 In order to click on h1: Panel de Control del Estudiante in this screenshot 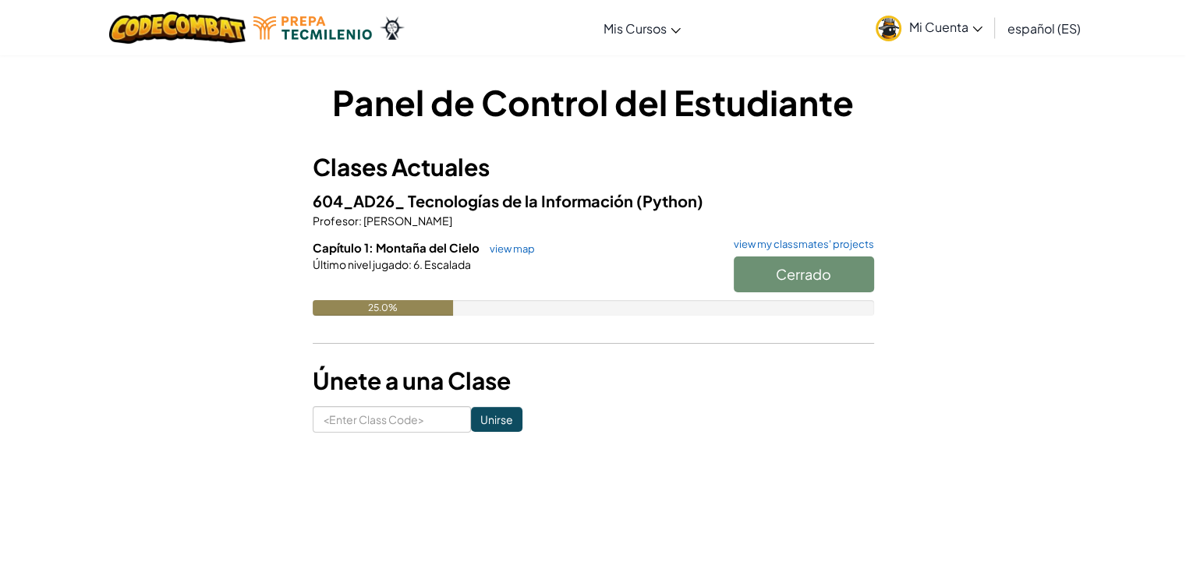, I will do `click(593, 102)`.